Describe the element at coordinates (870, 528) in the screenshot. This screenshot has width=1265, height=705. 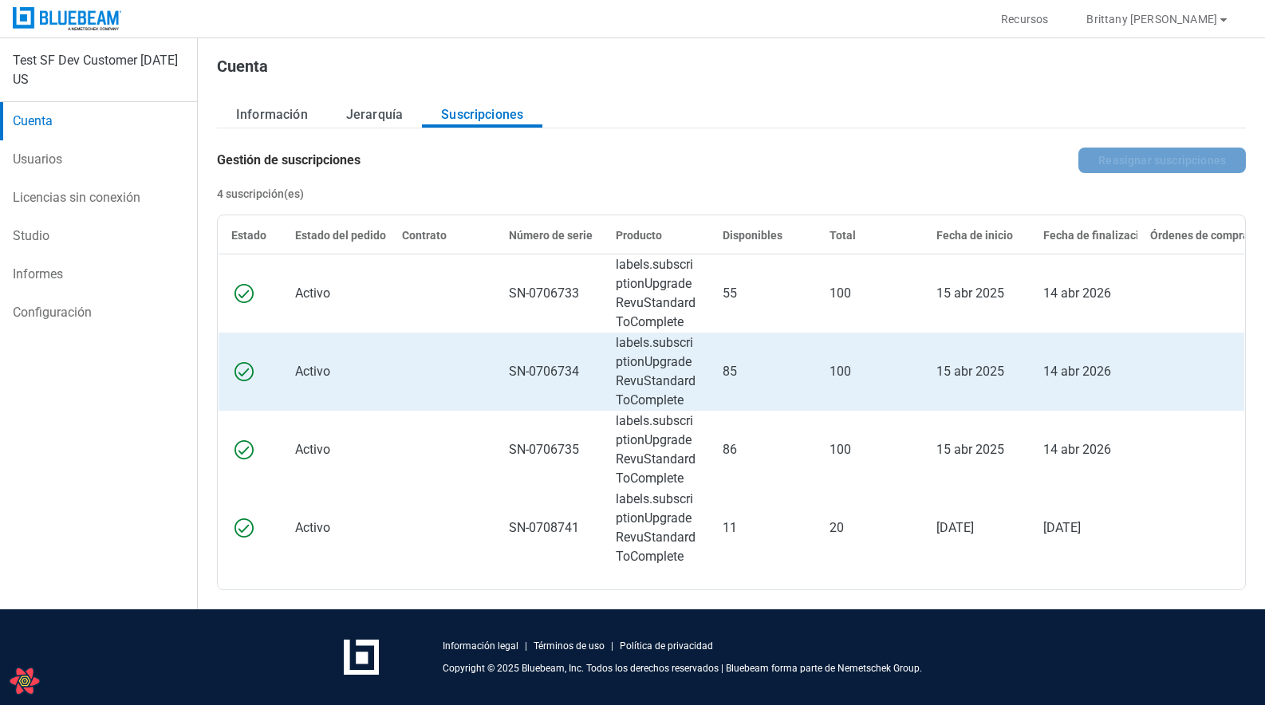
I see `td: 20` at that location.